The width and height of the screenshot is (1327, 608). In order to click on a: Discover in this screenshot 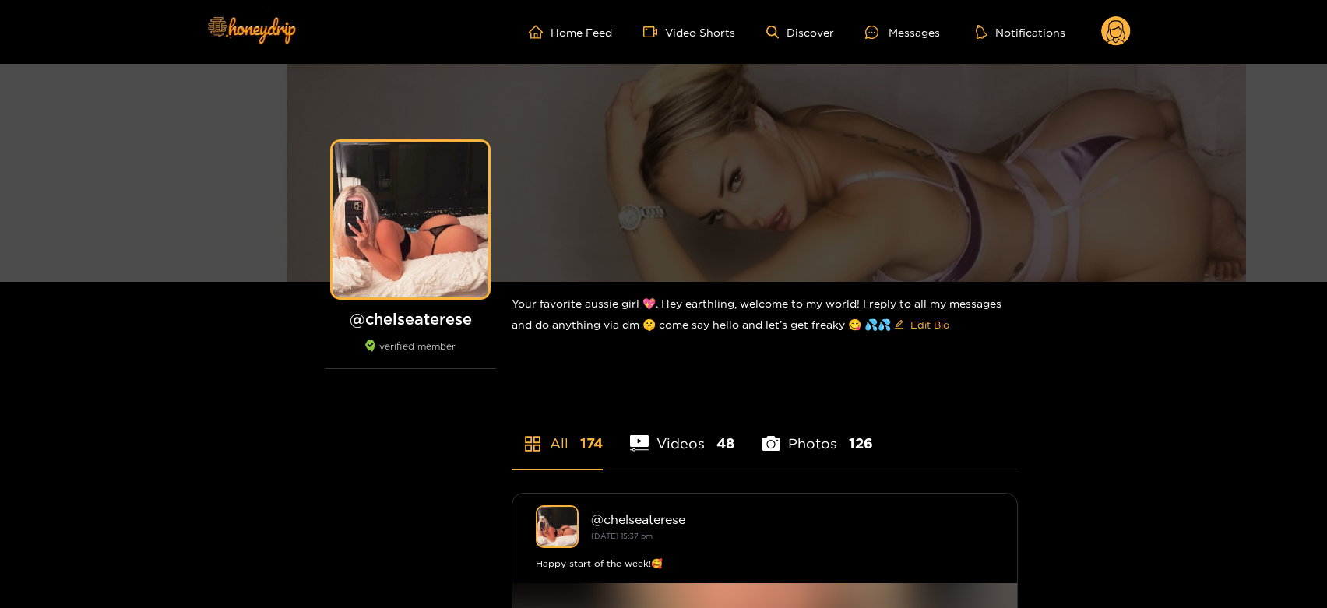, I will do `click(800, 32)`.